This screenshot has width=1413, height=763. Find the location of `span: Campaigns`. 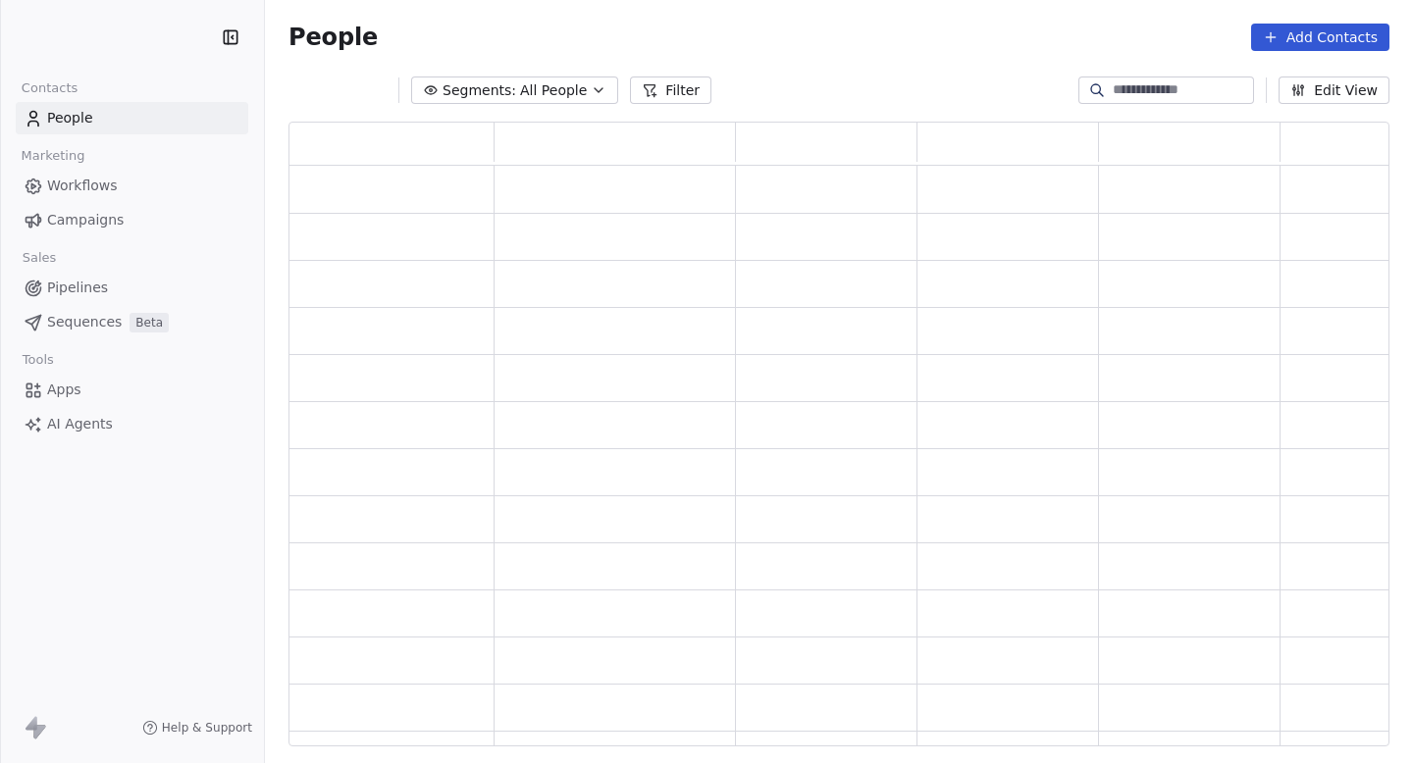

span: Campaigns is located at coordinates (85, 220).